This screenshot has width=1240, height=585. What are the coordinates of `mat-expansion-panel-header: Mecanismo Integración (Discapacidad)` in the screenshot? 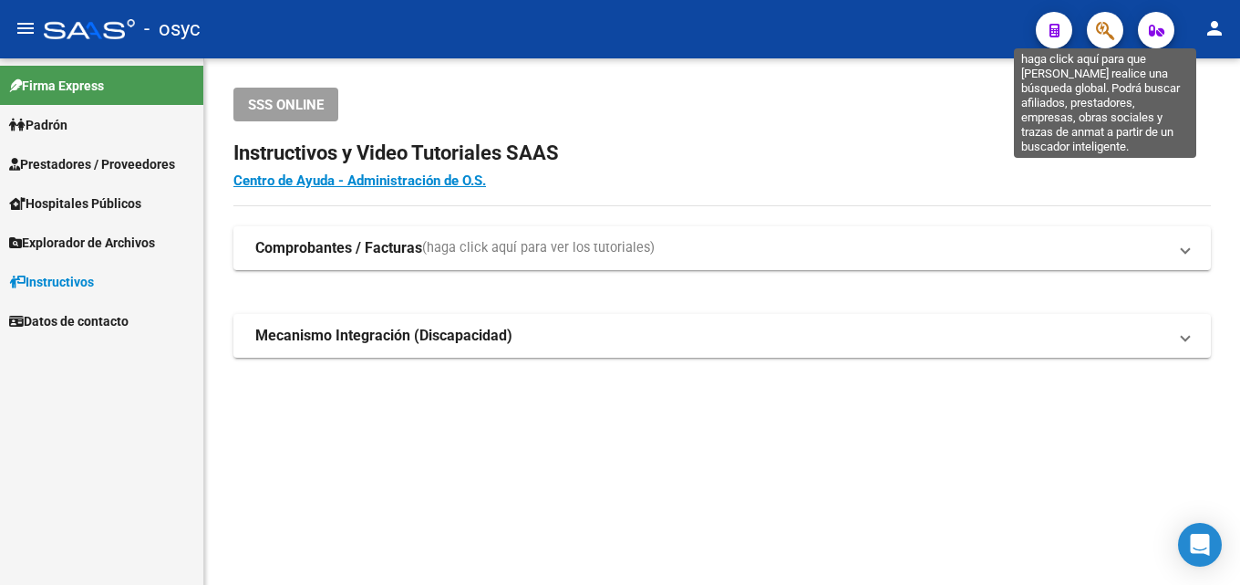 It's located at (722, 336).